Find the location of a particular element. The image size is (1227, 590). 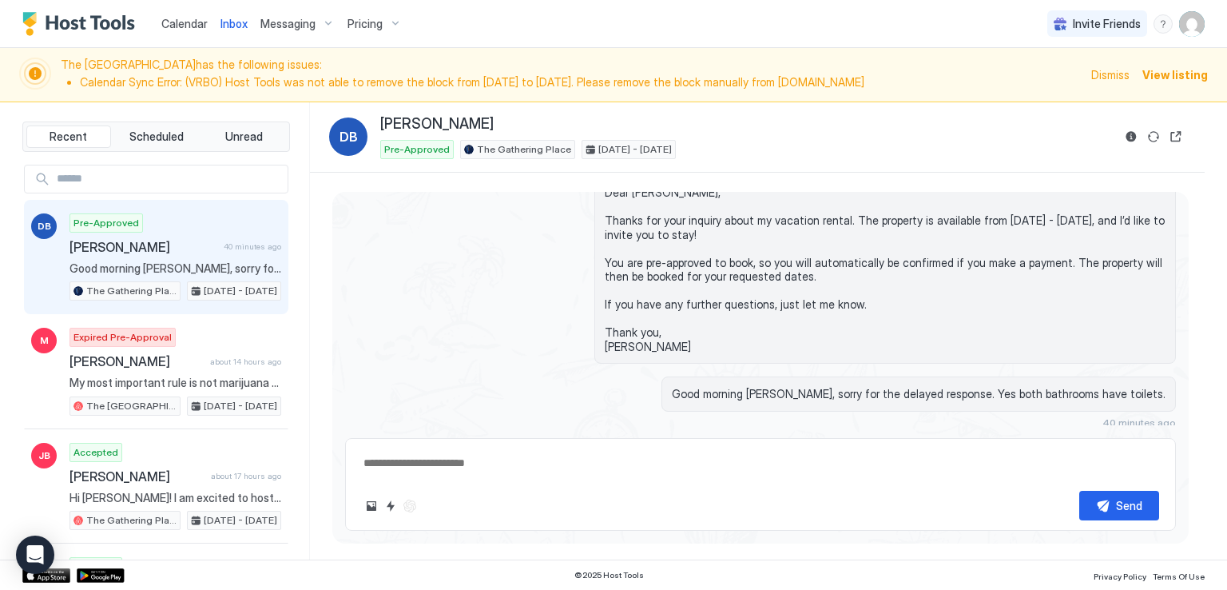

div: Open Intercom Messenger is located at coordinates (35, 554).